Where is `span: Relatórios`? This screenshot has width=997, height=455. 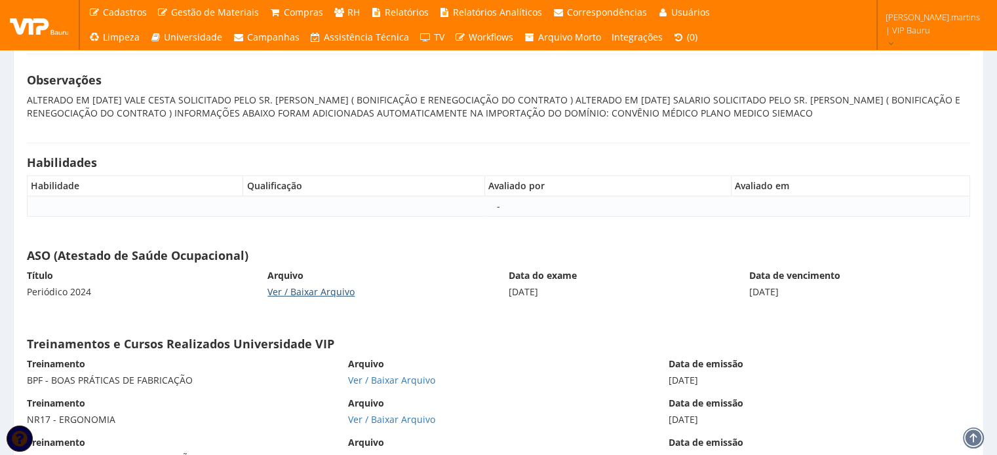 span: Relatórios is located at coordinates (406, 12).